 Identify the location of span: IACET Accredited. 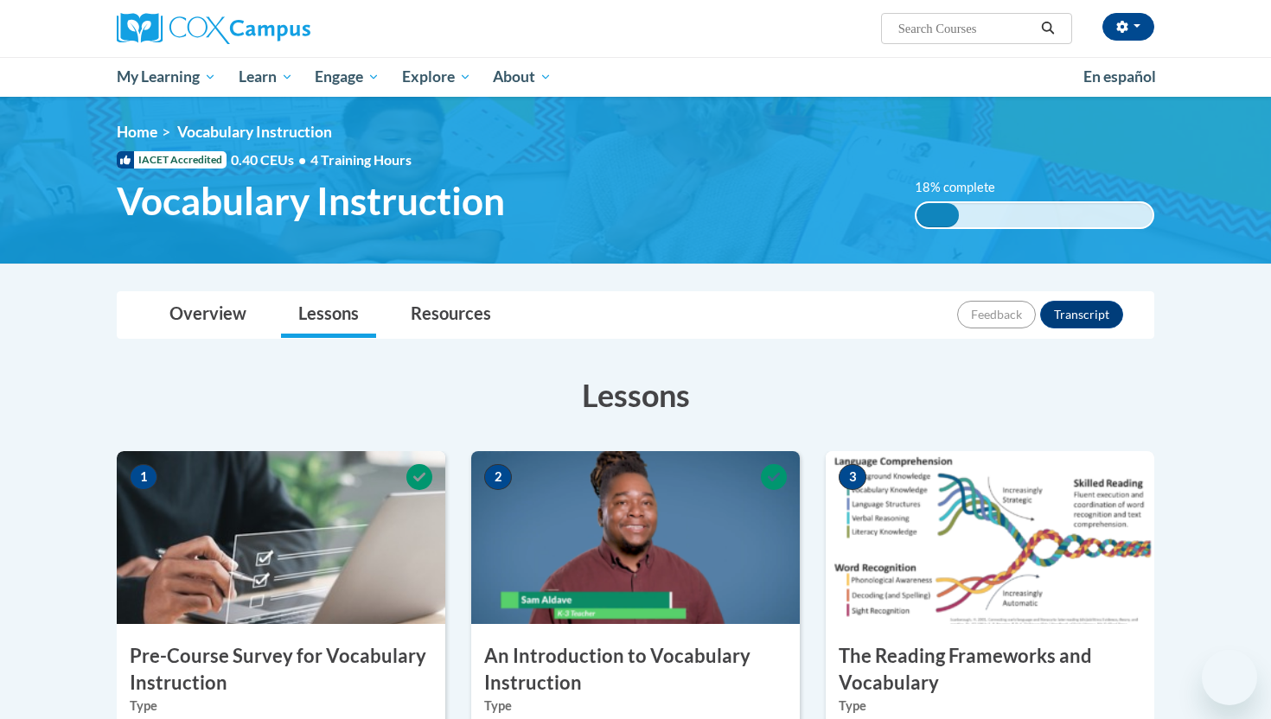
(171, 160).